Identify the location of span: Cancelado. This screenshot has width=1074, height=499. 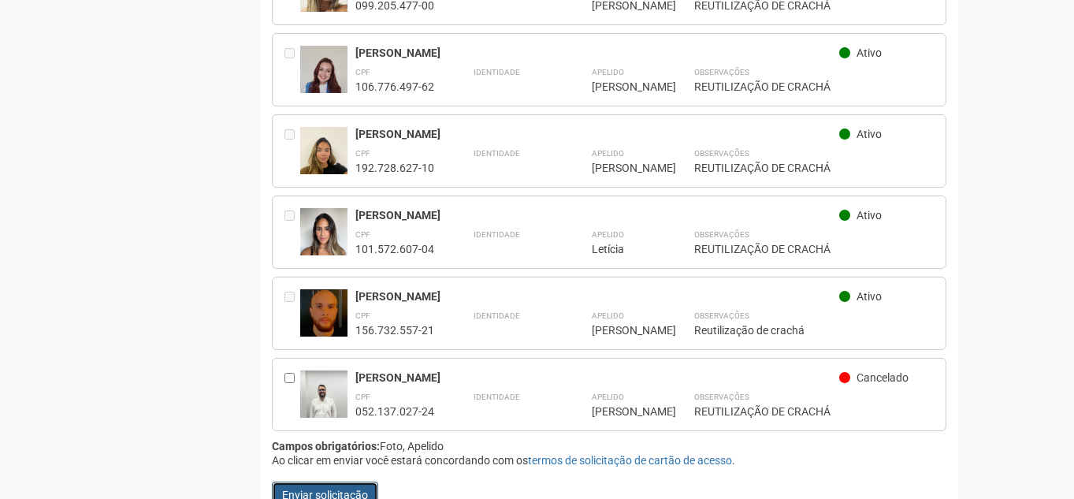
(882, 377).